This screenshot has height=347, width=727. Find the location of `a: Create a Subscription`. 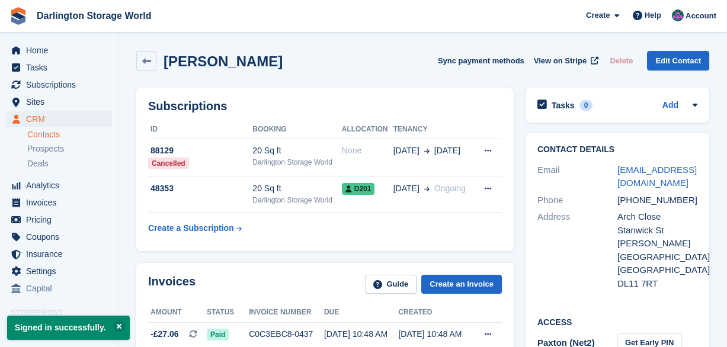

a: Create a Subscription is located at coordinates (195, 228).